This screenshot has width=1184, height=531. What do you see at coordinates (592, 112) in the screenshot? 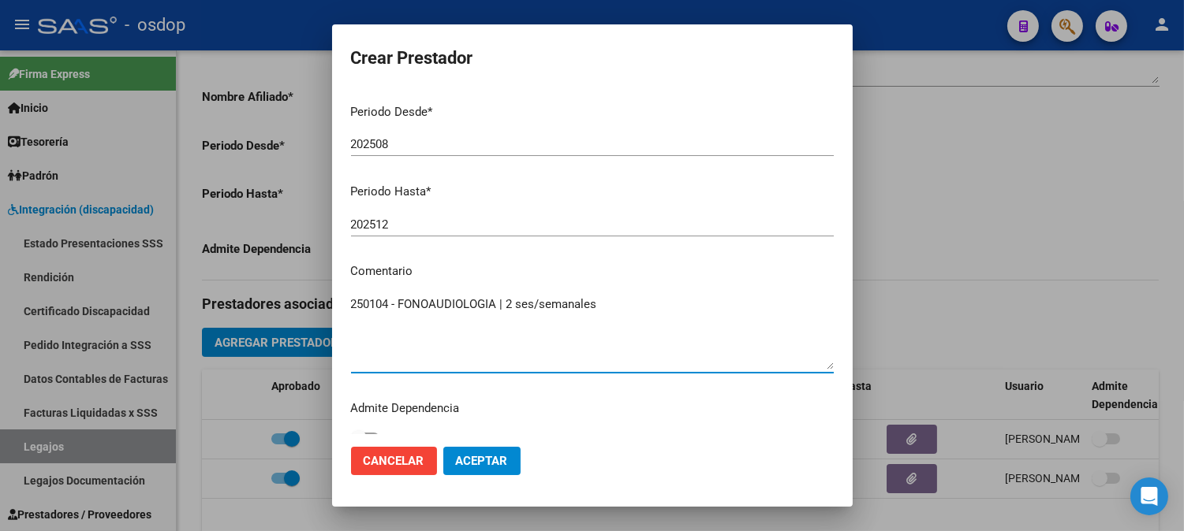
I see `p: Periodo Desde` at bounding box center [592, 112].